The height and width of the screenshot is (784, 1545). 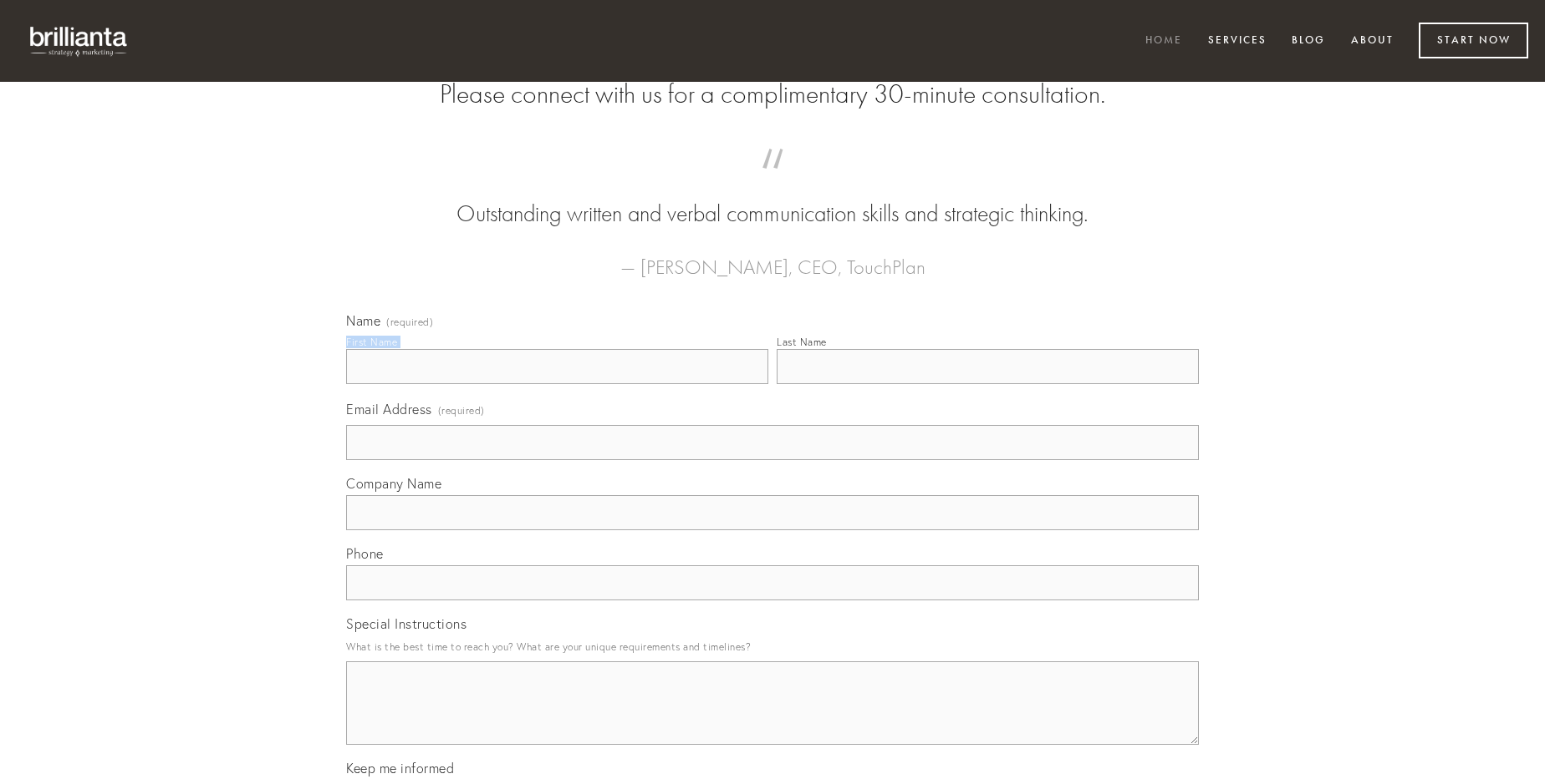 What do you see at coordinates (394, 484) in the screenshot?
I see `span: Company Name` at bounding box center [394, 484].